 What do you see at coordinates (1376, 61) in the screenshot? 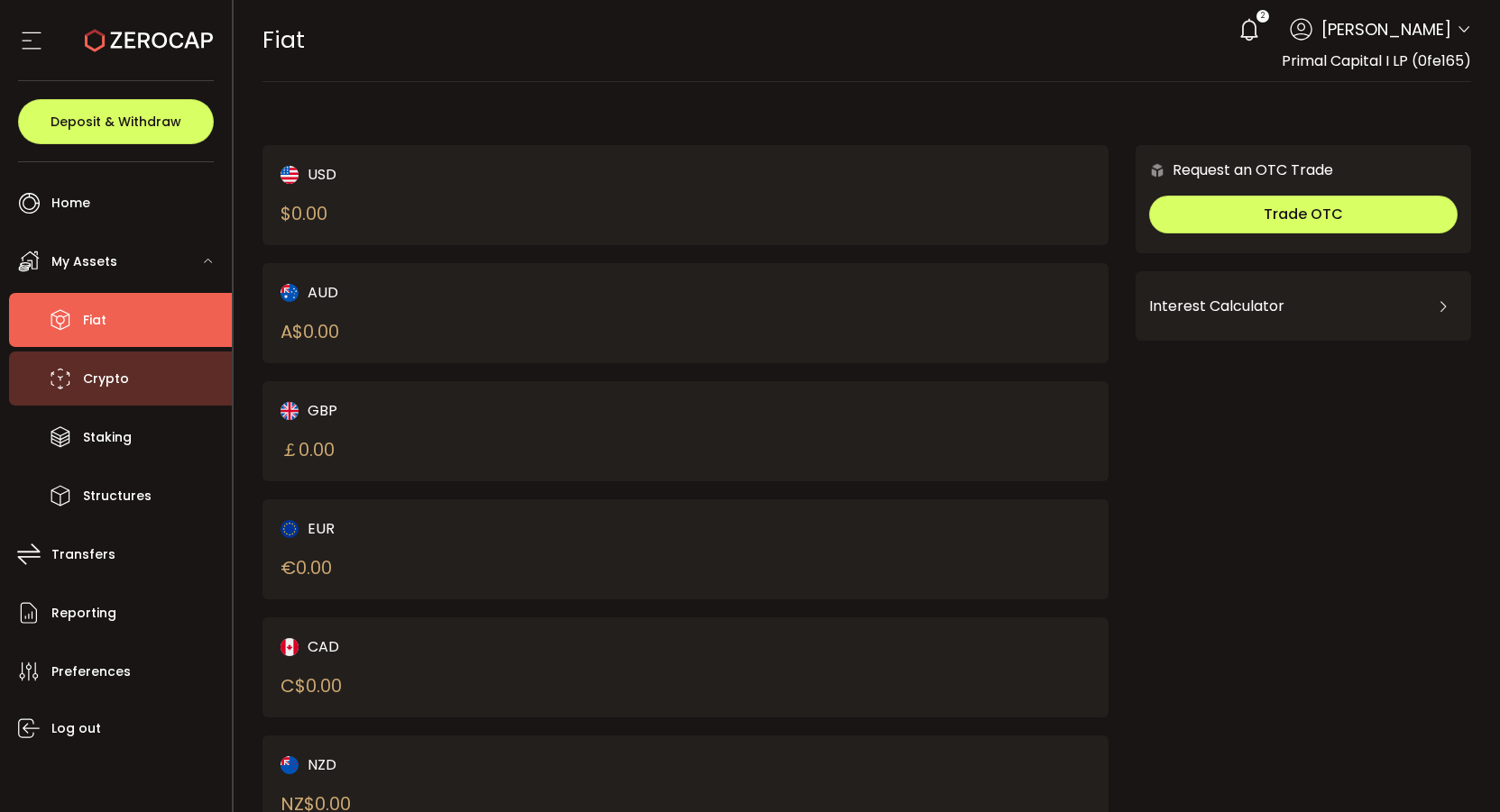
I see `span: Primal Capital I LP (0fe165)` at bounding box center [1376, 61].